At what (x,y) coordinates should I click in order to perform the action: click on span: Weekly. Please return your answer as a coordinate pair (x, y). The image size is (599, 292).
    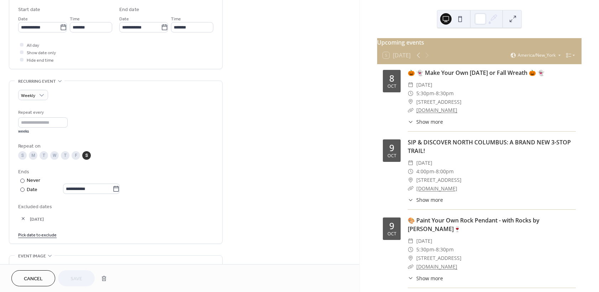
    Looking at the image, I should click on (28, 95).